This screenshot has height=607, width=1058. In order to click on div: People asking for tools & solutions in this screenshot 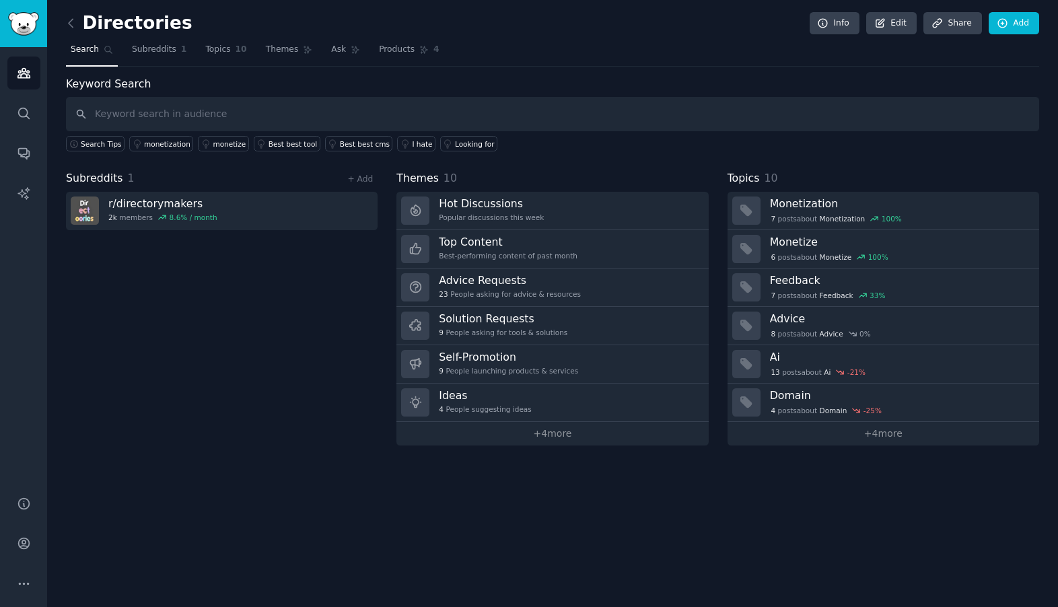, I will do `click(503, 333)`.